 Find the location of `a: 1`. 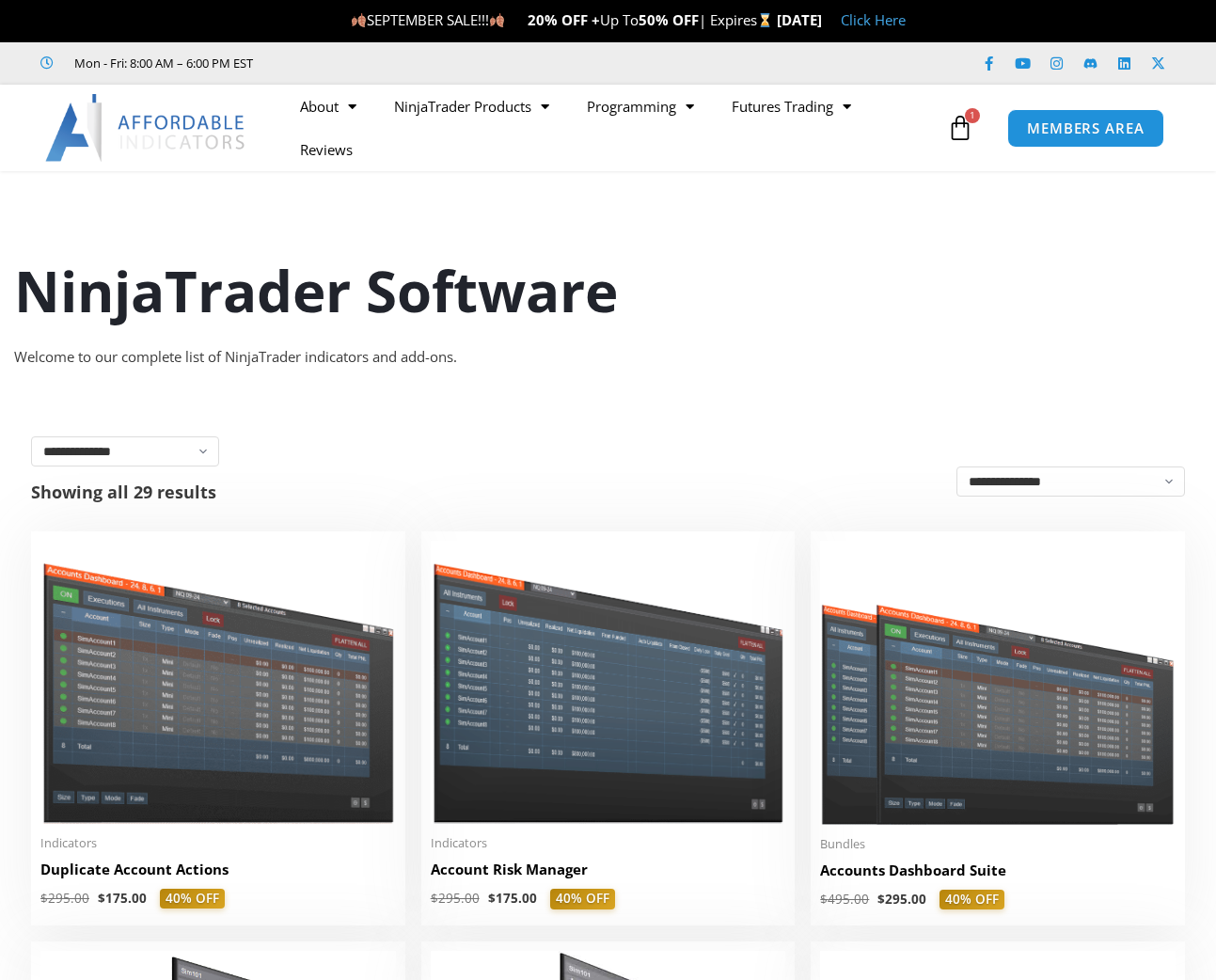

a: 1 is located at coordinates (960, 128).